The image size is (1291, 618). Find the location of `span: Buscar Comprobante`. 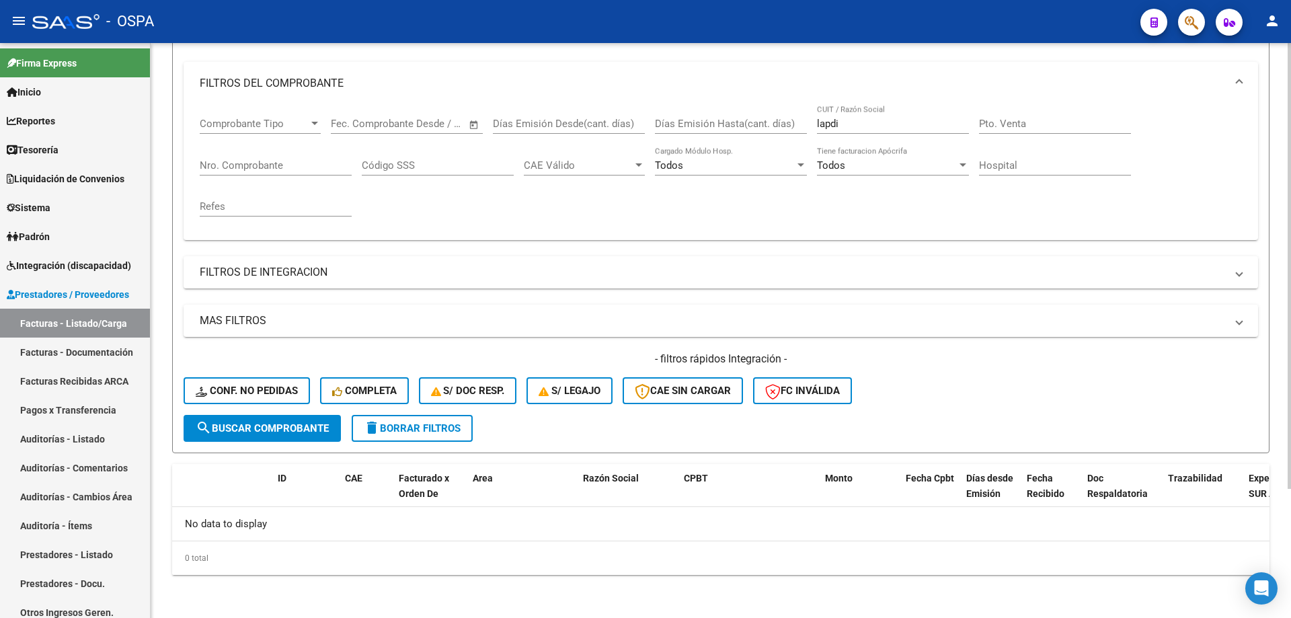

span: Buscar Comprobante is located at coordinates (262, 428).